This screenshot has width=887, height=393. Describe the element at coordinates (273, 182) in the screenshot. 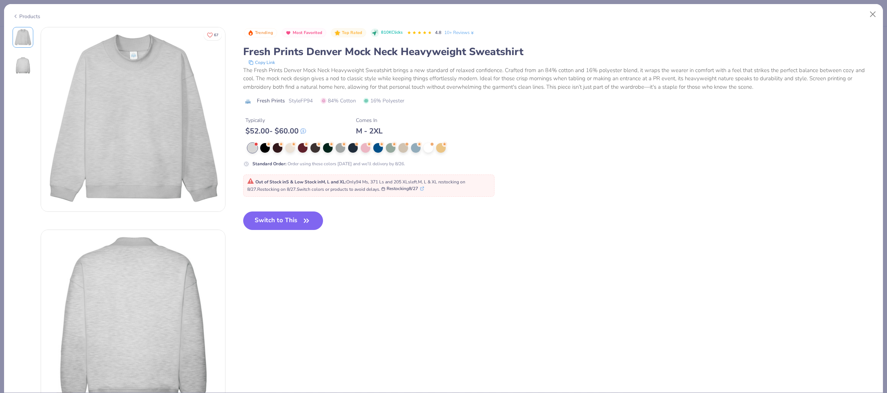

I see `strong: Out of Stock in S` at that location.